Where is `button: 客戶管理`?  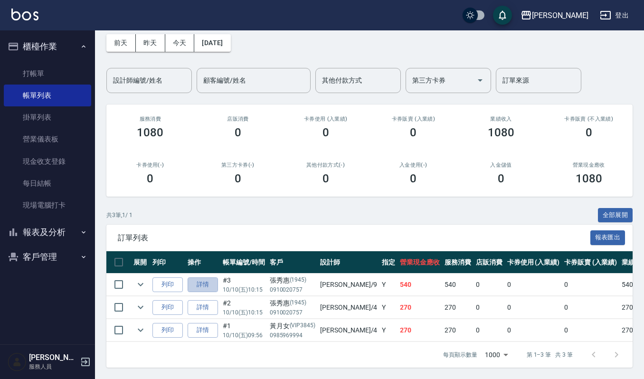 button: 客戶管理 is located at coordinates (47, 257).